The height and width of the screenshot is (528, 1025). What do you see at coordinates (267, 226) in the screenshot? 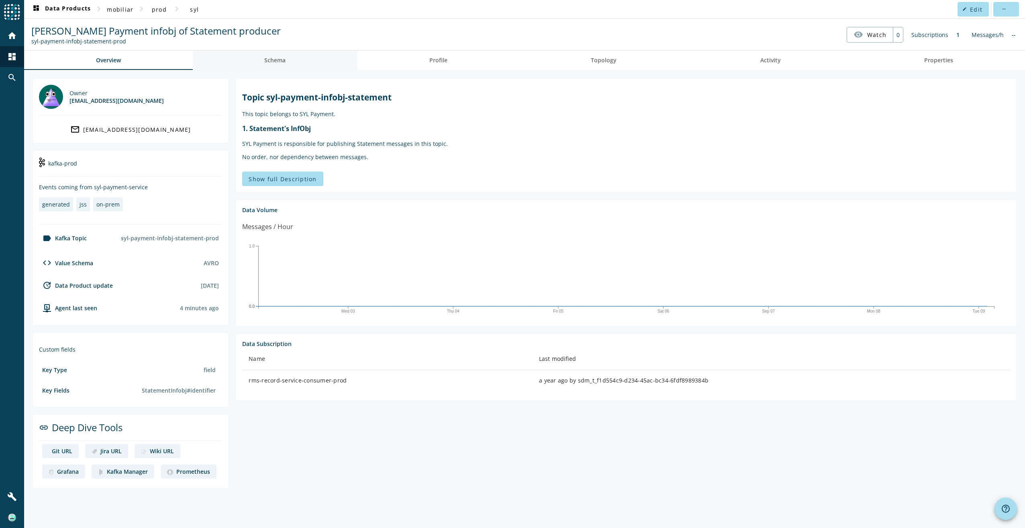
I see `div: Messages / Hour` at bounding box center [267, 226].